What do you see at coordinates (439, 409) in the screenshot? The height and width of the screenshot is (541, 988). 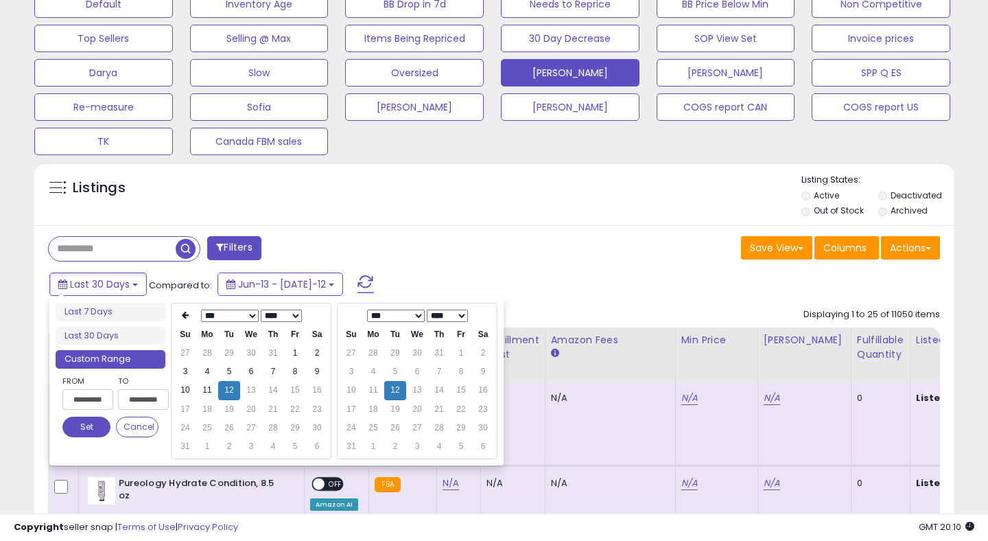 I see `td: 21` at bounding box center [439, 409].